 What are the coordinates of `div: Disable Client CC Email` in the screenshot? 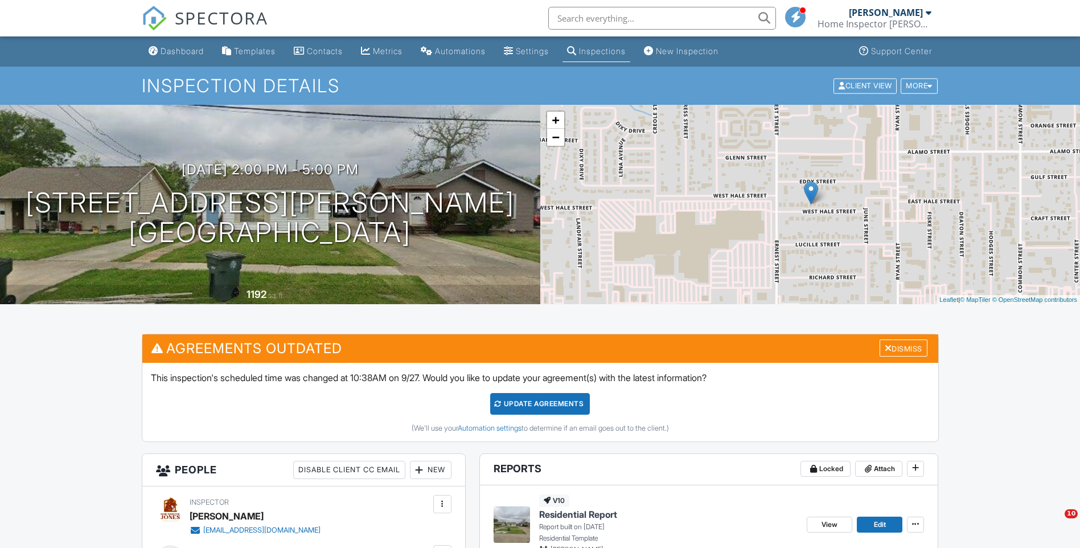 It's located at (349, 470).